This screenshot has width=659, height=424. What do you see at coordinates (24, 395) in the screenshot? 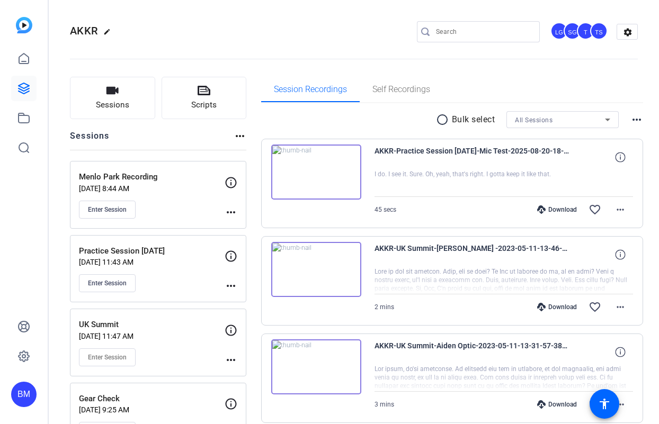
I see `div: BM` at bounding box center [24, 395].